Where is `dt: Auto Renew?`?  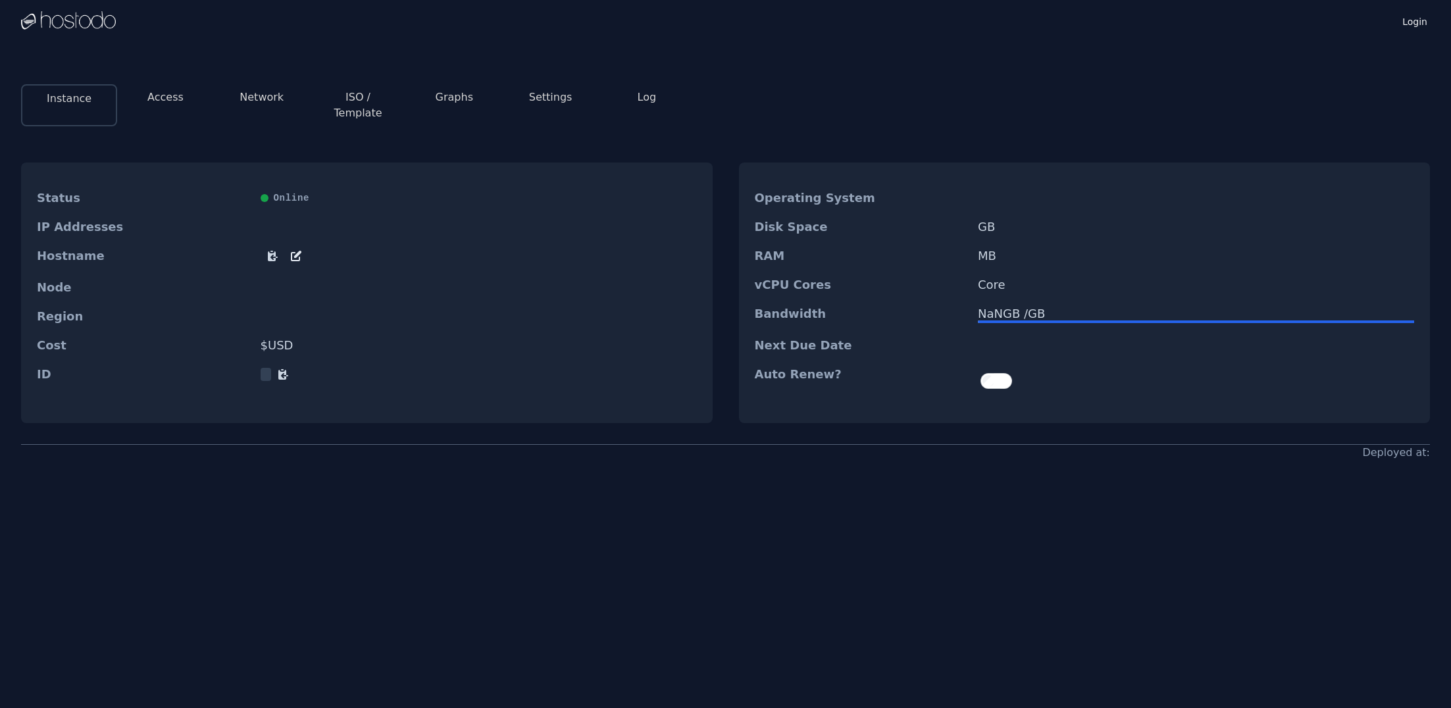
dt: Auto Renew? is located at coordinates (862, 381).